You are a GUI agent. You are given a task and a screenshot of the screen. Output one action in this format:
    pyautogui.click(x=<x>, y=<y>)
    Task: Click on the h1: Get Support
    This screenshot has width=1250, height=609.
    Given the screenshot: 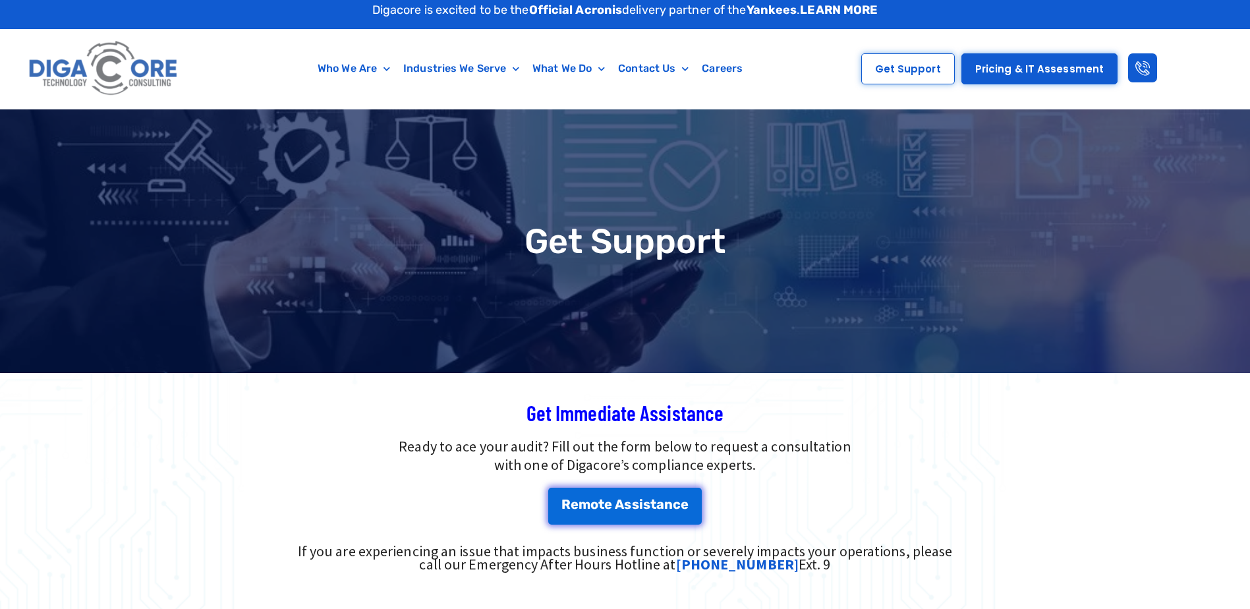 What is the action you would take?
    pyautogui.click(x=624, y=241)
    